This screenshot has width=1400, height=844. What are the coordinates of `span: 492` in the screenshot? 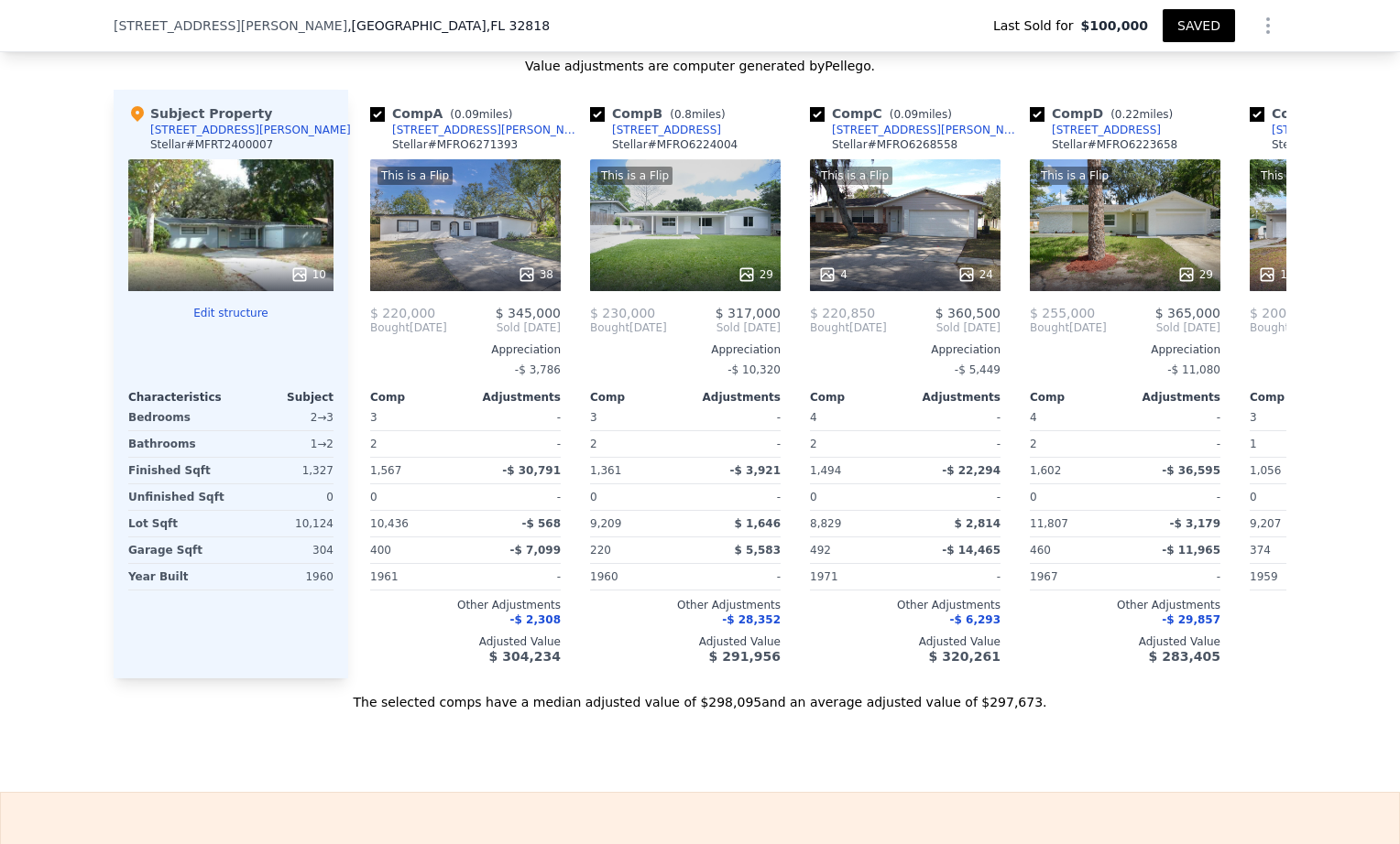 It's located at (820, 551).